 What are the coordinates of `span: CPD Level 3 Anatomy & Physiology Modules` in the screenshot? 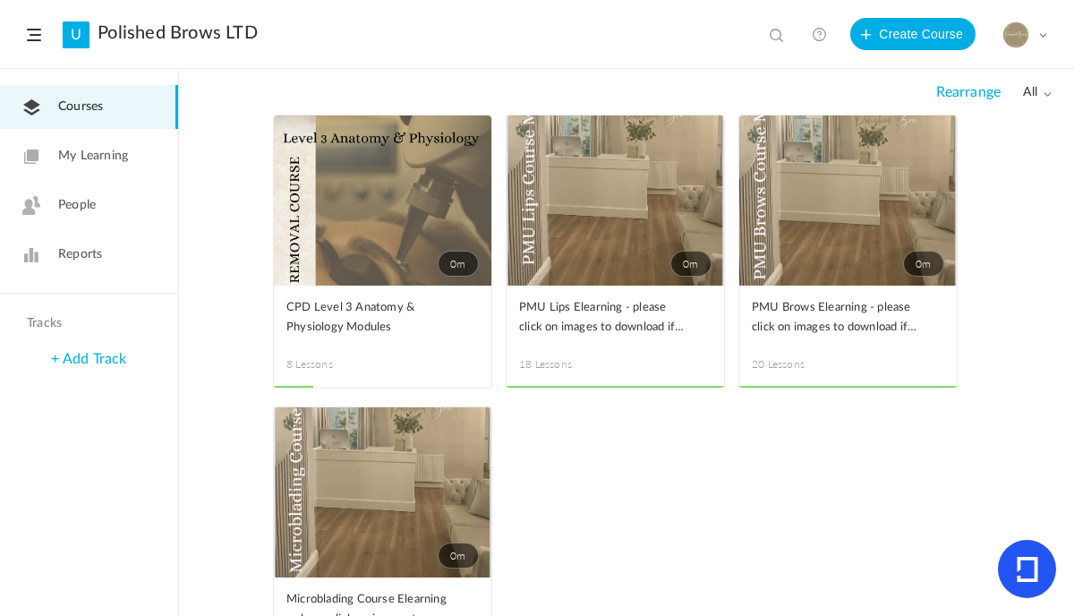 It's located at (369, 318).